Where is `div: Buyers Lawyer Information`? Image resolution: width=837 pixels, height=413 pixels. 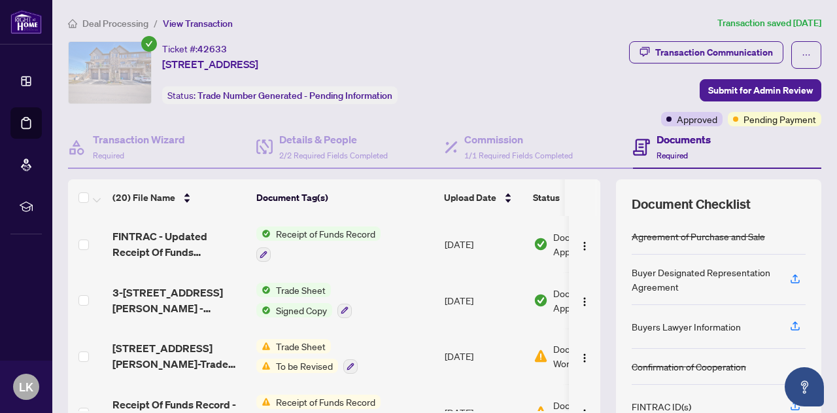 div: Buyers Lawyer Information is located at coordinates (686, 326).